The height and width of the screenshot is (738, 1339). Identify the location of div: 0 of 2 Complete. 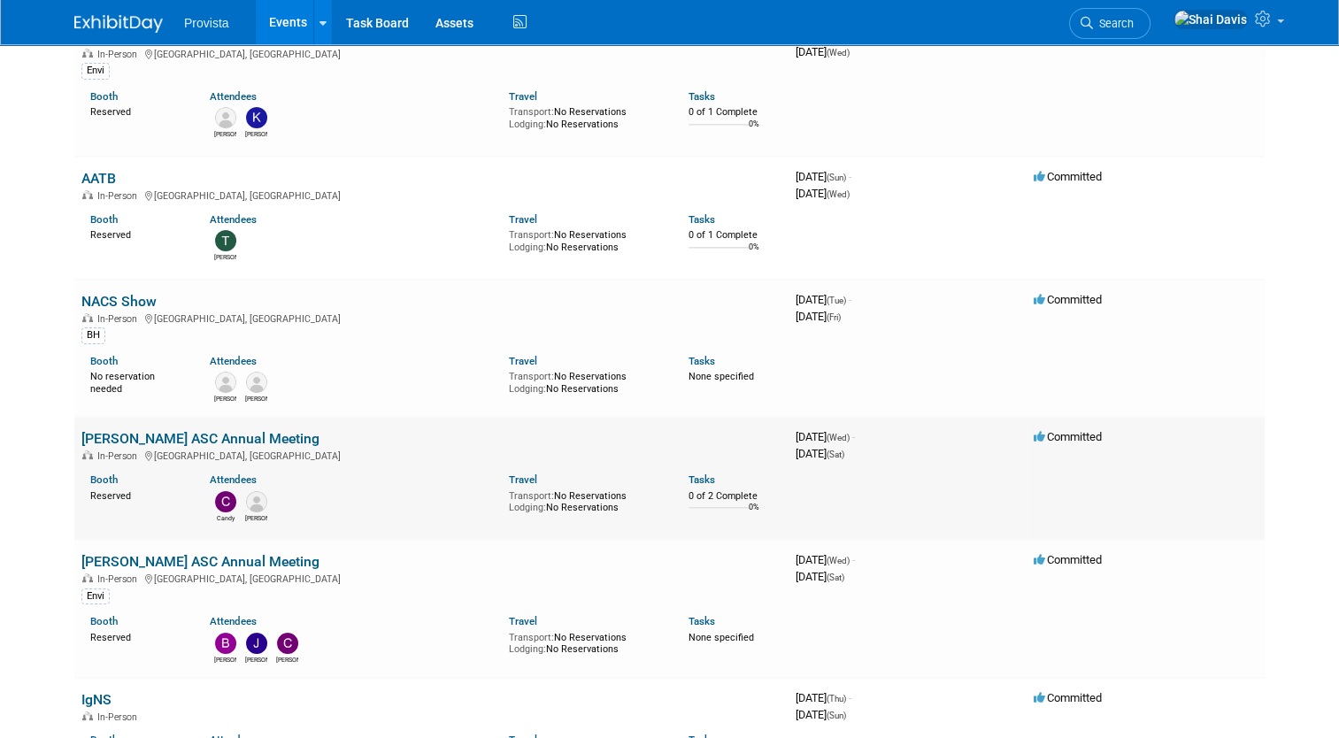
(735, 497).